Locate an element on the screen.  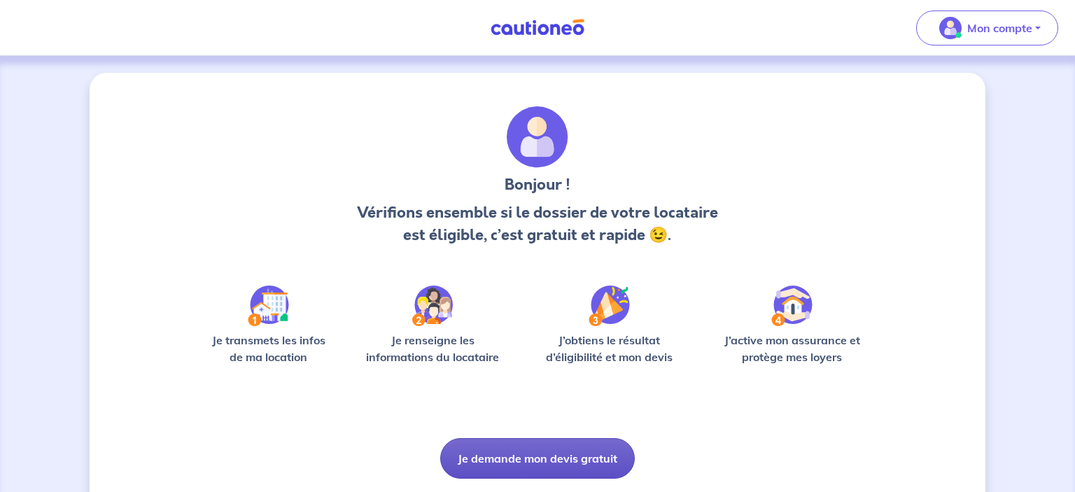
p: J’obtiens le résultat d’éligibilité et mon devis is located at coordinates (610, 349).